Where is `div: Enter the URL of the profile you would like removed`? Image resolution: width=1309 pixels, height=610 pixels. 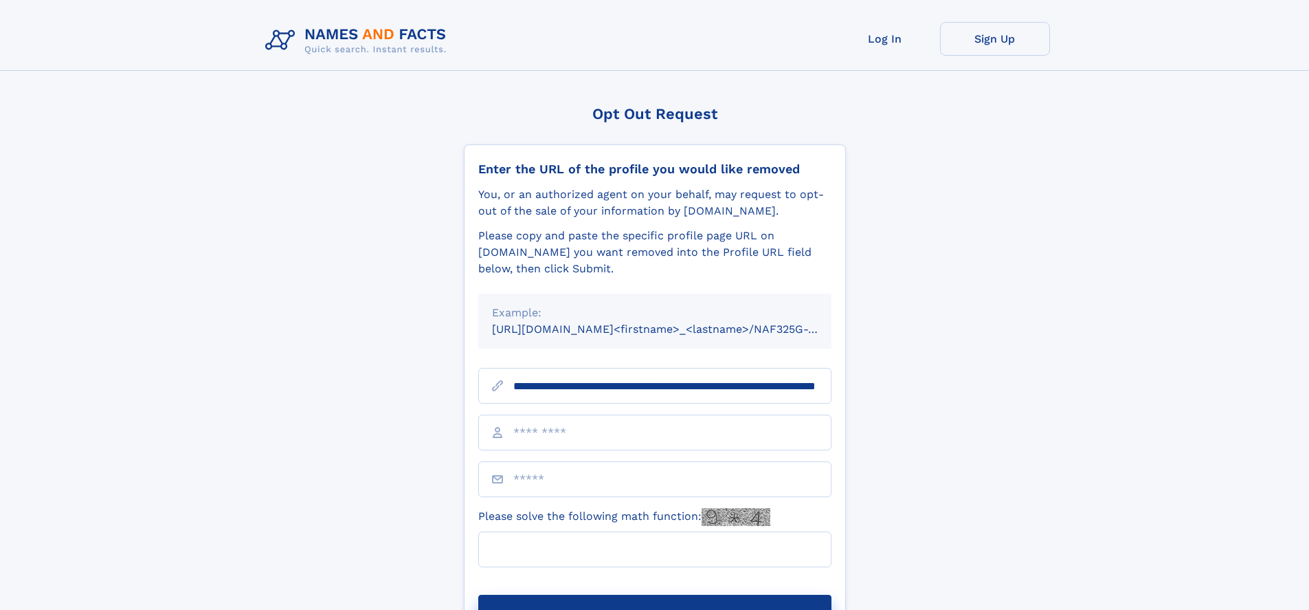 div: Enter the URL of the profile you would like removed is located at coordinates (655, 169).